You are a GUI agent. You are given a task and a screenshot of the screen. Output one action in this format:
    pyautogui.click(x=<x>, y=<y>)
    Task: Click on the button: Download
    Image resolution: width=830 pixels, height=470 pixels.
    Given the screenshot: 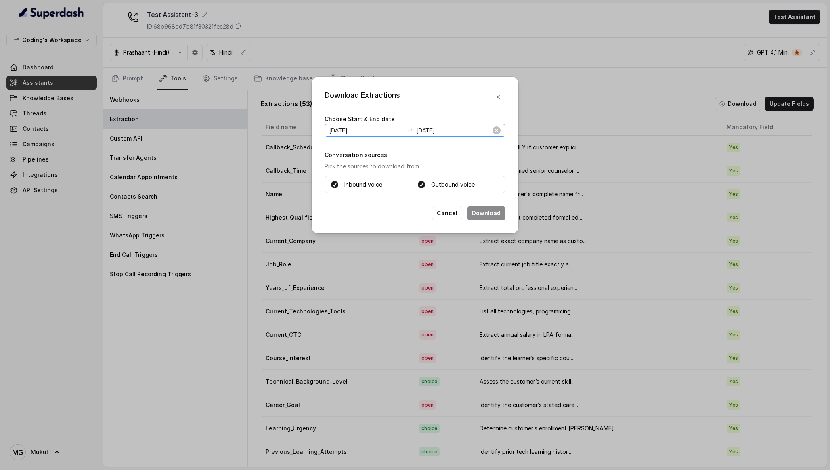 What is the action you would take?
    pyautogui.click(x=486, y=213)
    